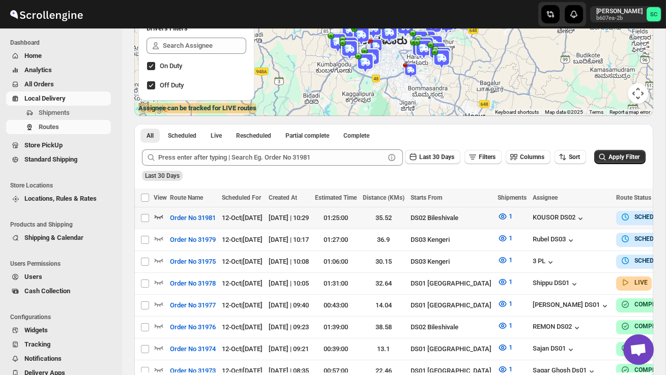  Describe the element at coordinates (596, 112) in the screenshot. I see `a: Terms (opens in new tab)` at that location.